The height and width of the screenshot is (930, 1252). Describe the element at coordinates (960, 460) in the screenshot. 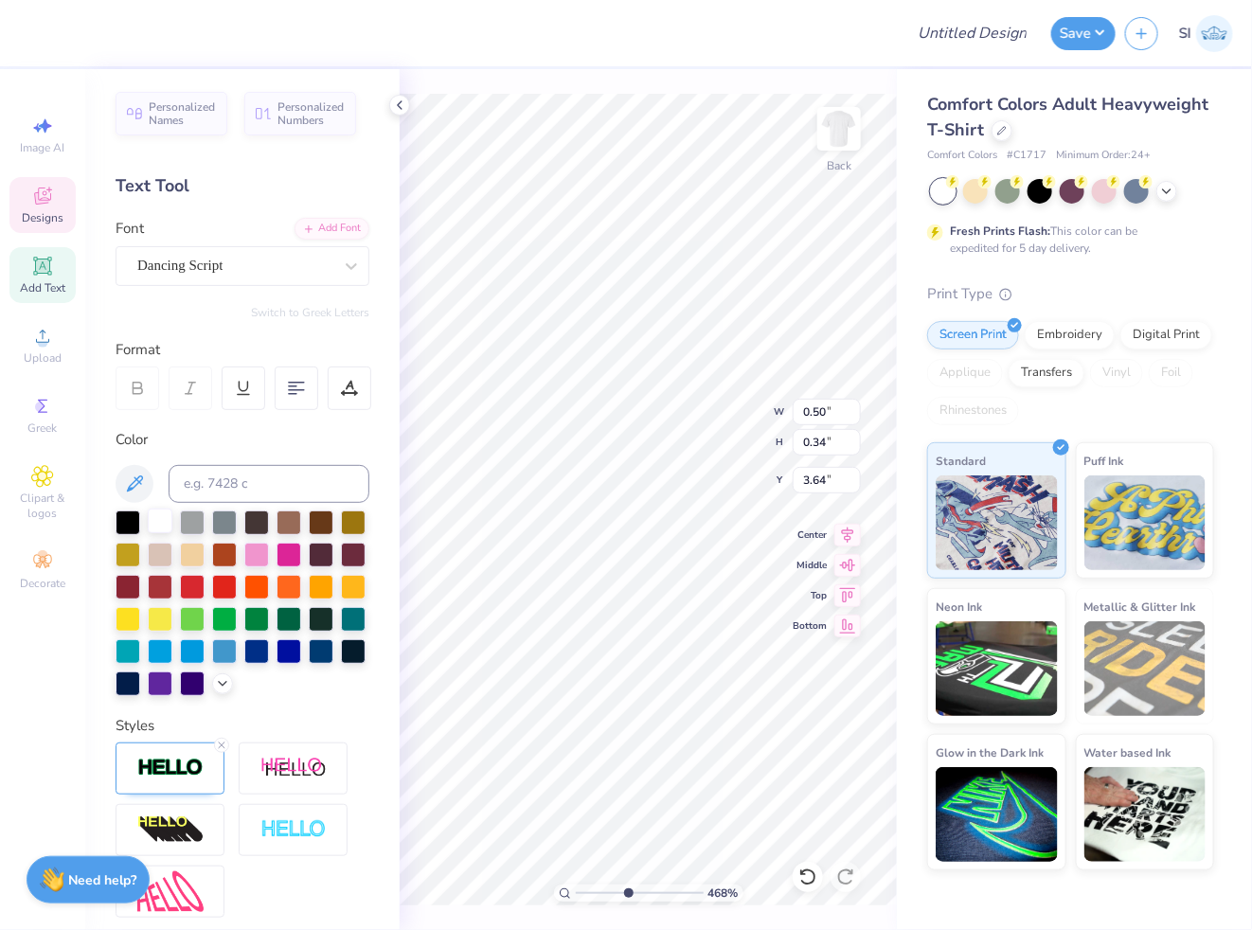

I see `span: Standard` at that location.